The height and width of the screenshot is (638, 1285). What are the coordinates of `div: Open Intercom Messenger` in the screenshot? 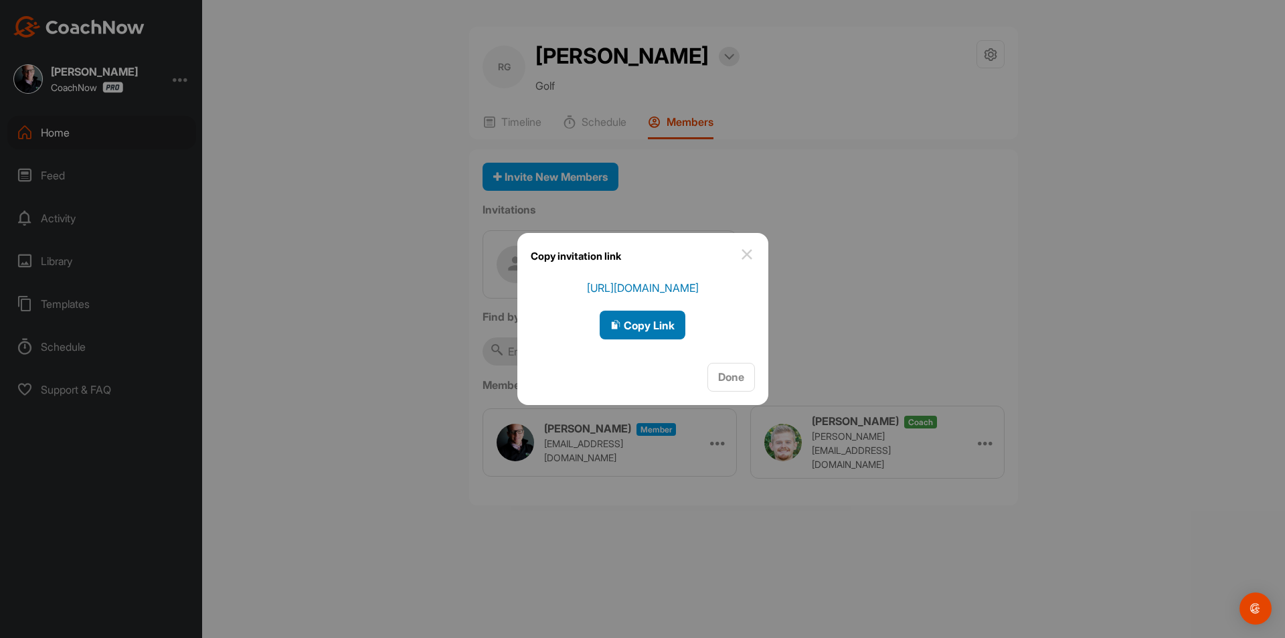 It's located at (1255, 608).